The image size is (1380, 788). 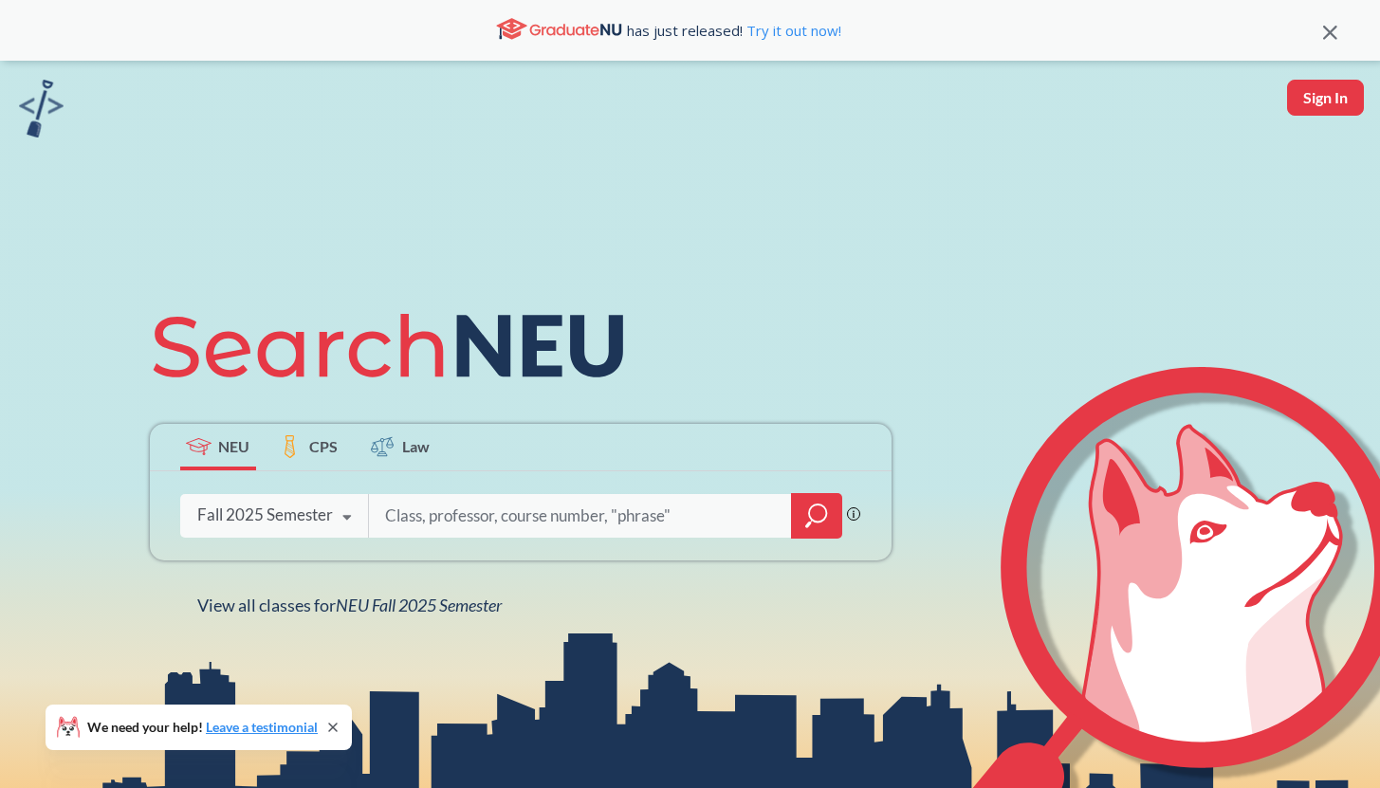 What do you see at coordinates (202, 727) in the screenshot?
I see `span: We need your help!` at bounding box center [202, 727].